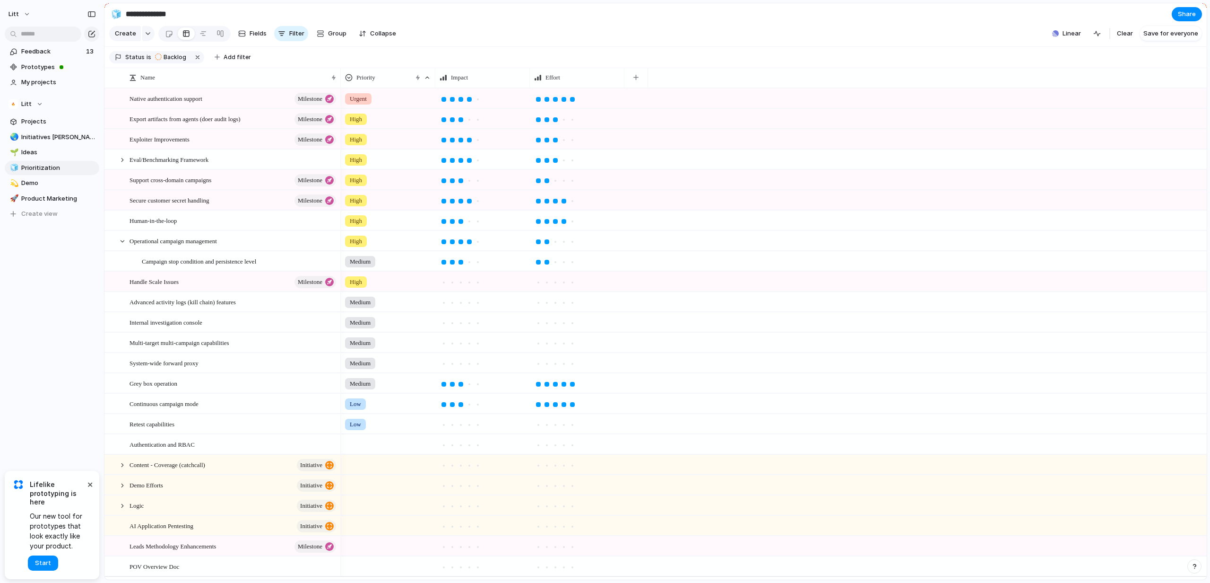 The height and width of the screenshot is (583, 1210). I want to click on span: Demo Efforts, so click(146, 484).